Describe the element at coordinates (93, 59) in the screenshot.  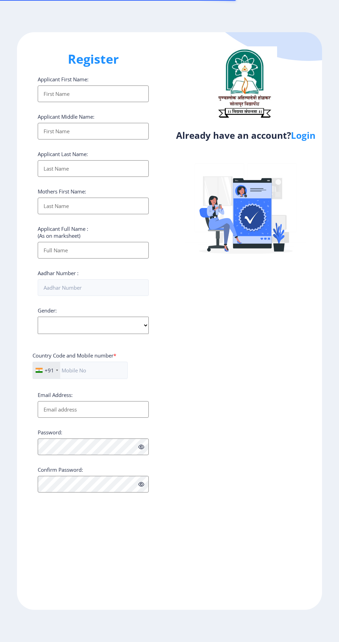
I see `h1: Register` at that location.